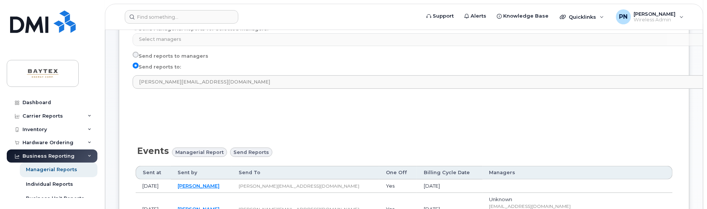 The width and height of the screenshot is (707, 209). I want to click on label: Send reports to managers, so click(170, 56).